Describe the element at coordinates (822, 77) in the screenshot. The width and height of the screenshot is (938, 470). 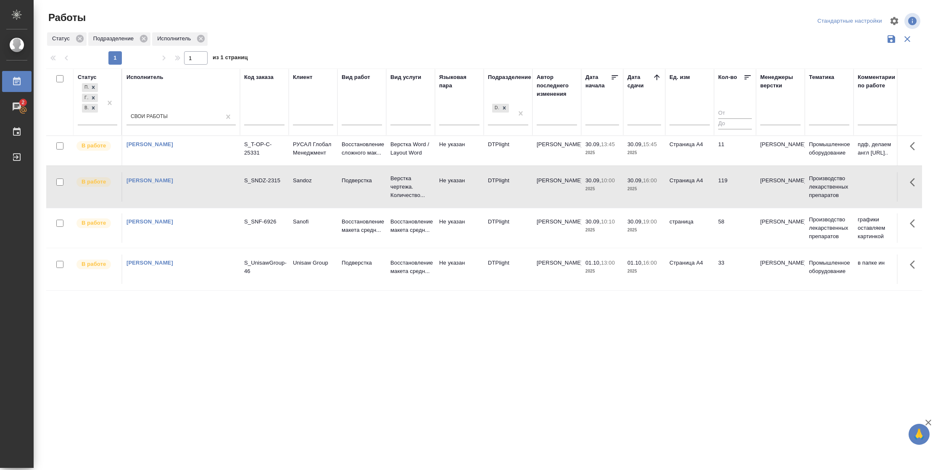
I see `div: Тематика` at that location.